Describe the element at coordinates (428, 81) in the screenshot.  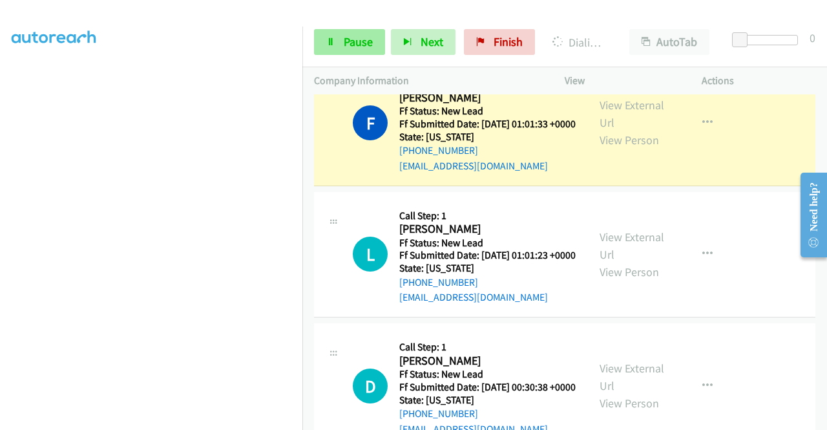
I see `p: Company Information` at that location.